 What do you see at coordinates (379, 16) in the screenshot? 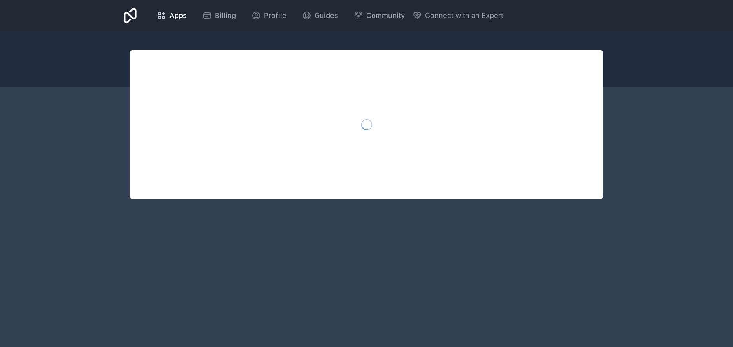
I see `a: Community` at bounding box center [379, 16].